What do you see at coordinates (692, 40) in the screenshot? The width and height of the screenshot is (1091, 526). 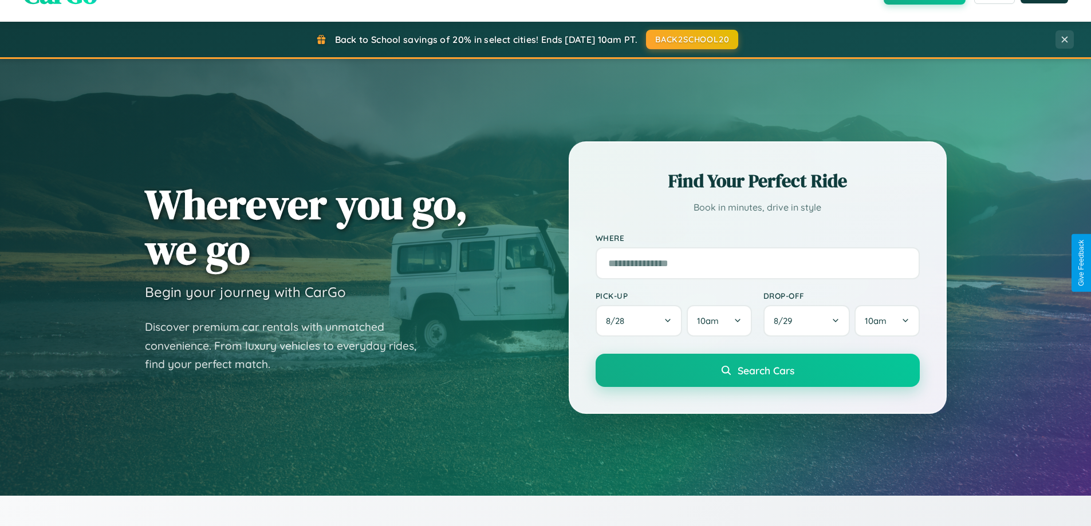 I see `button: BACK2SCHOOL20` at bounding box center [692, 40].